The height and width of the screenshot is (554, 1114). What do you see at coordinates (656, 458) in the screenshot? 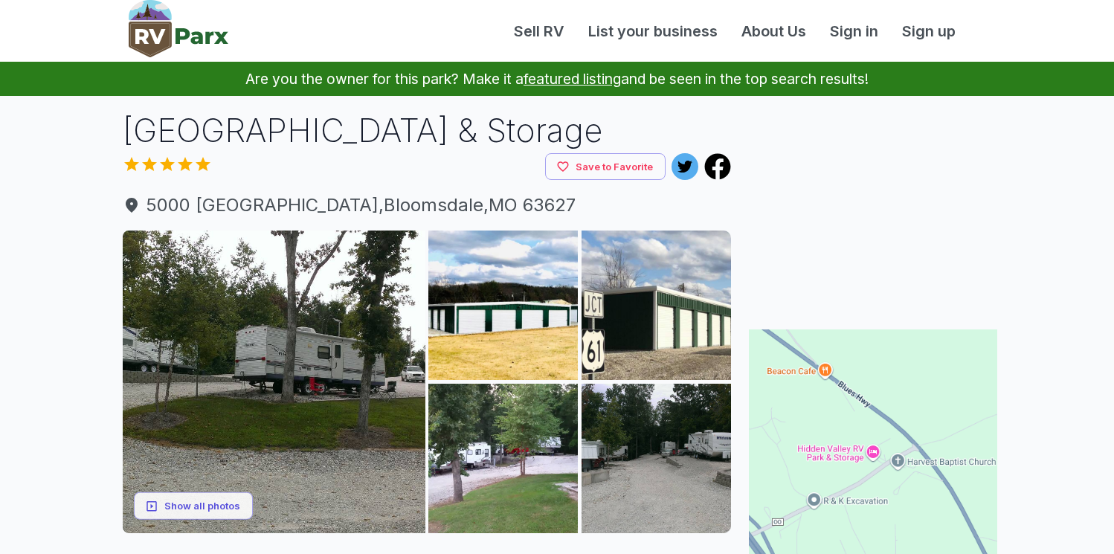
I see `img: AAcXr8rUjHaaueM0o-6tfyFUvXAEMy5J0O8R-rZh5k1lGPC40JLQKDbAQDoh7ODWb7Kly8xtJp6hQ5MaoBTDzM05ppec5Z_OP...` at bounding box center [656, 458].